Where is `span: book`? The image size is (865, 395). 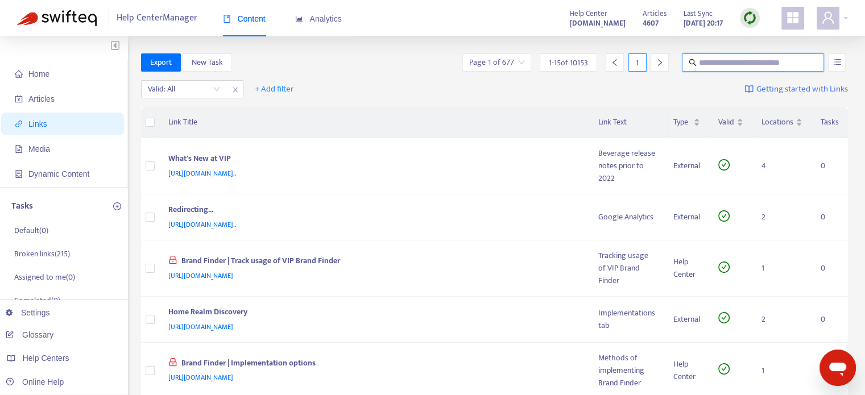 span: book is located at coordinates (227, 19).